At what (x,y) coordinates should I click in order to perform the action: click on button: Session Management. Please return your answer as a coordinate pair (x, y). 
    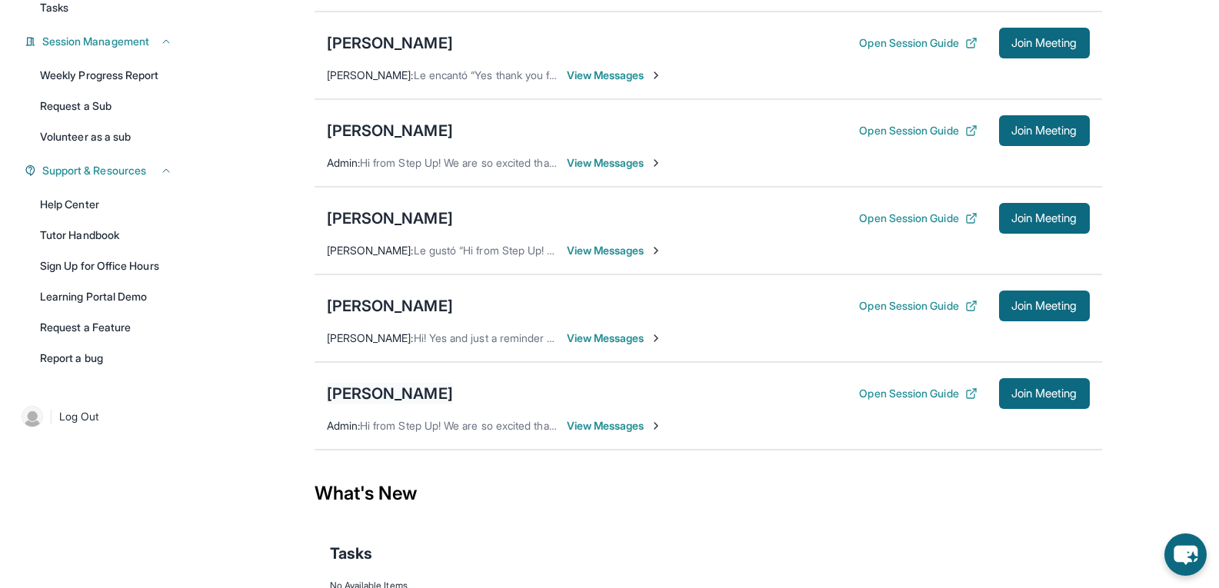
    Looking at the image, I should click on (104, 42).